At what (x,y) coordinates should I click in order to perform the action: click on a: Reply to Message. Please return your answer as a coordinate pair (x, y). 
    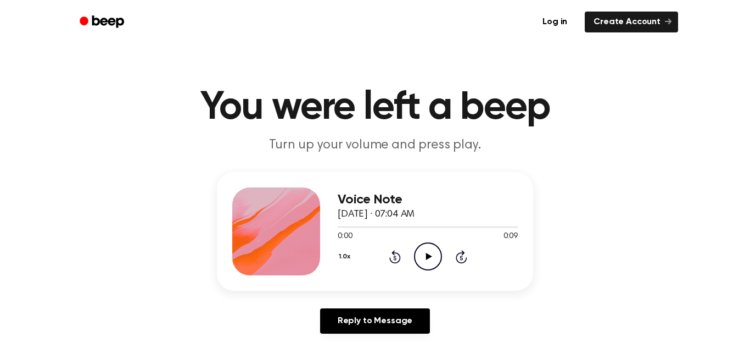
    Looking at the image, I should click on (375, 321).